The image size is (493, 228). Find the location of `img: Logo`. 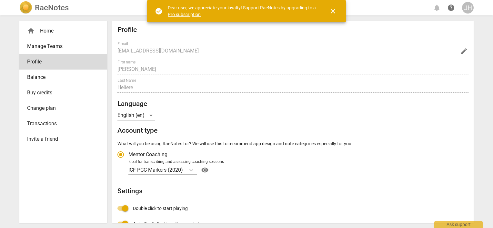

img: Logo is located at coordinates (26, 8).